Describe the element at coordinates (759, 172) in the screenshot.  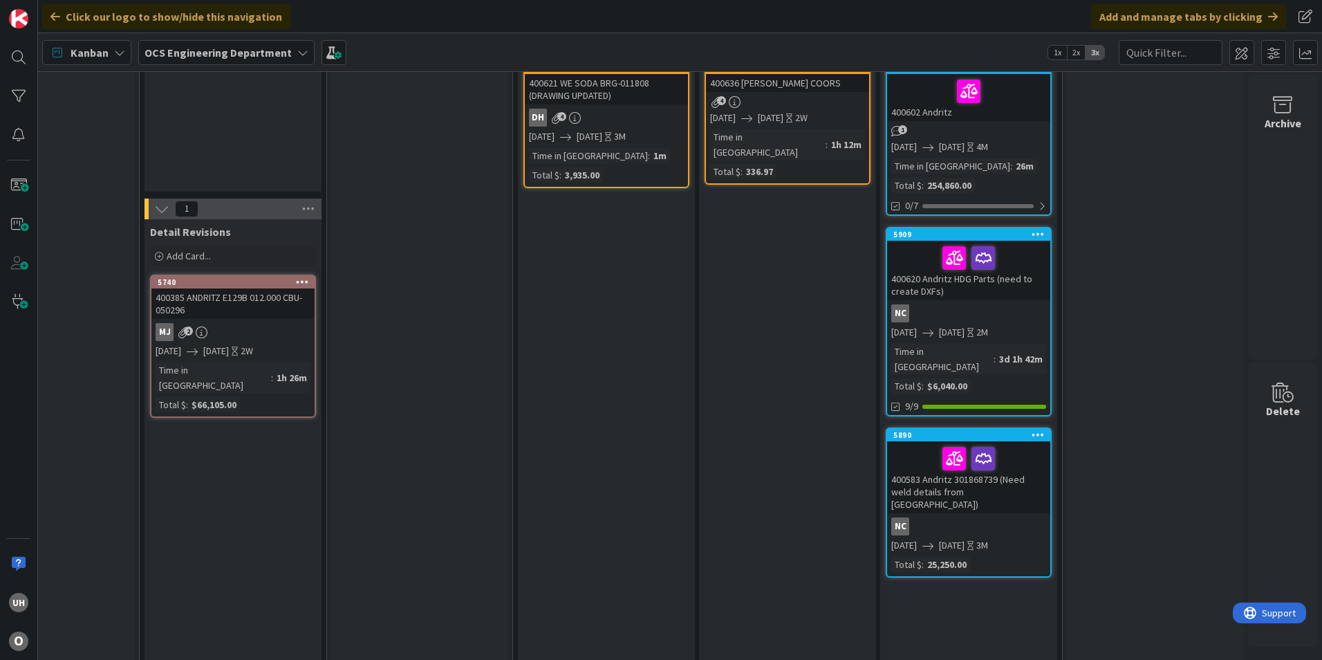
I see `div: 336.97` at that location.